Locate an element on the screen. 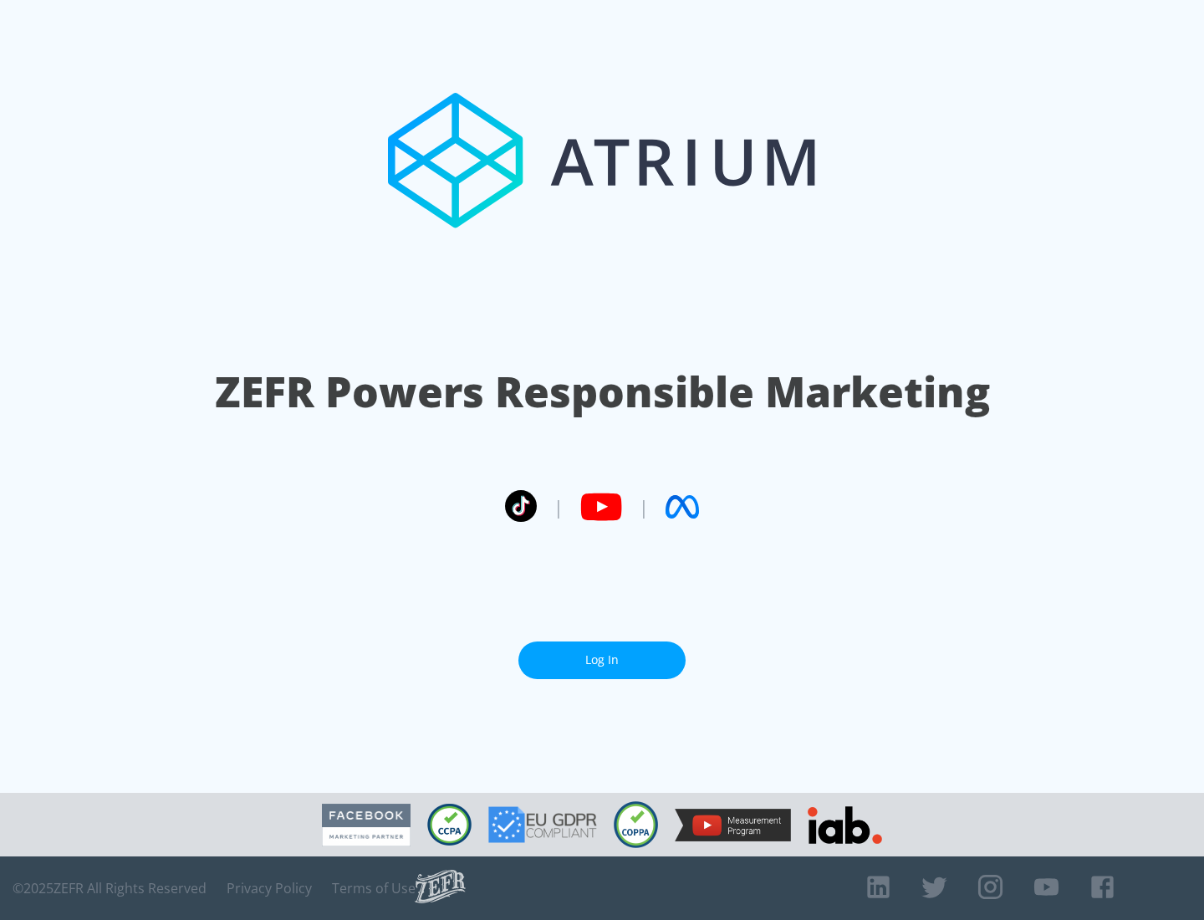  img: GDPR Compliant is located at coordinates (543, 824).